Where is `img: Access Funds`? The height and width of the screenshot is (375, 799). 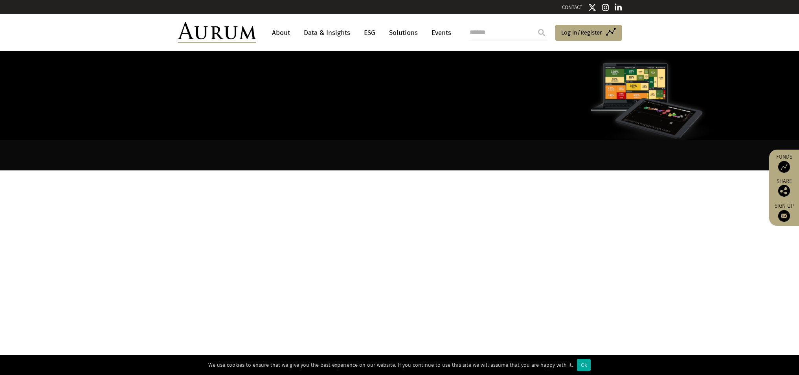
img: Access Funds is located at coordinates (784, 167).